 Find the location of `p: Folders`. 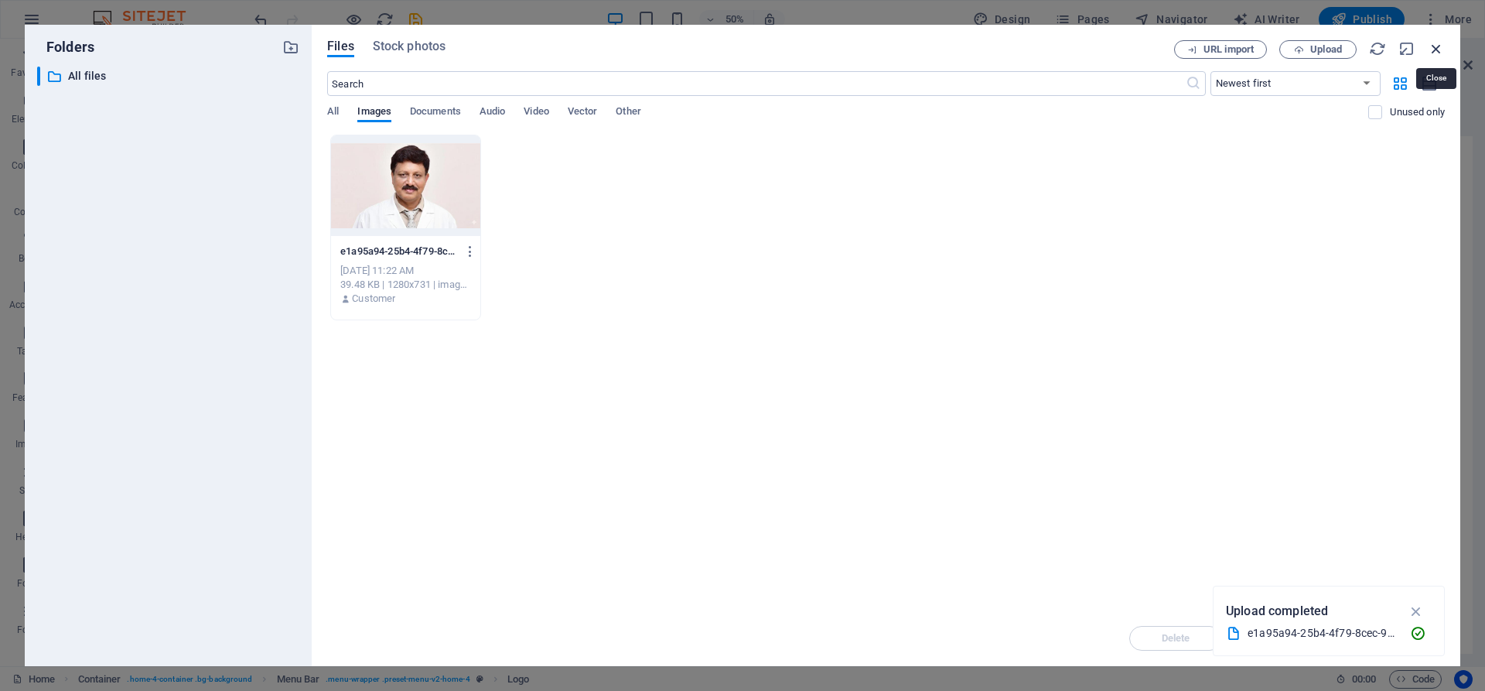

p: Folders is located at coordinates (66, 47).